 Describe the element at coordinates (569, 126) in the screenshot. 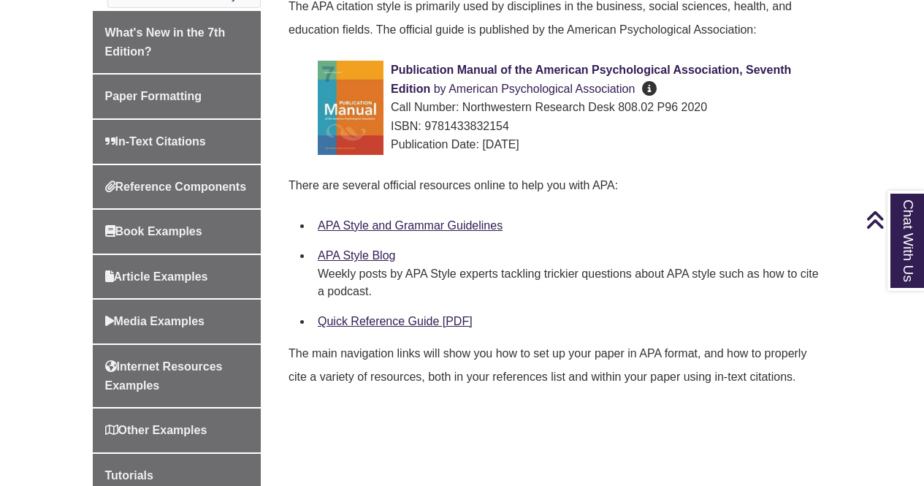

I see `div: ISBN: 9781433832154` at that location.